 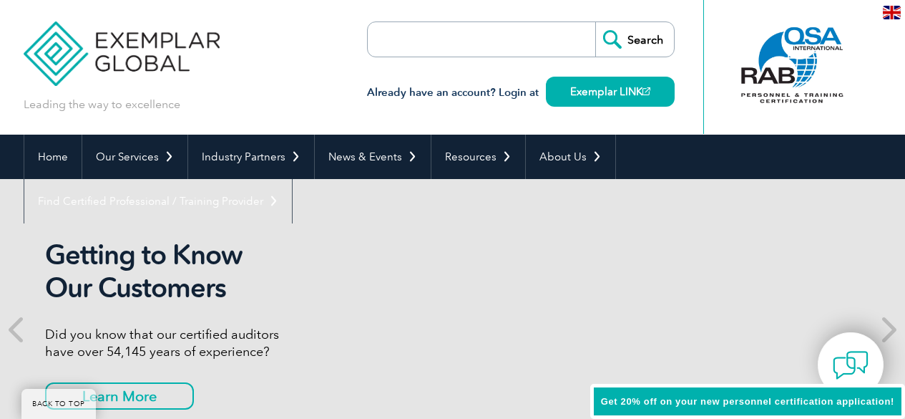 I want to click on a: Learn More, so click(x=120, y=396).